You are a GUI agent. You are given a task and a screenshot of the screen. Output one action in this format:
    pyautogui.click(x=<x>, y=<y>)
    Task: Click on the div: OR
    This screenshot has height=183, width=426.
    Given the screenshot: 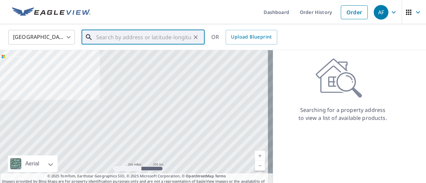 What is the action you would take?
    pyautogui.click(x=244, y=37)
    